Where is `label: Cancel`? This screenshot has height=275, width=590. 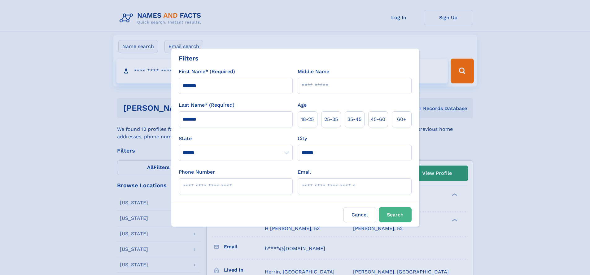
label: Cancel is located at coordinates (360, 214).